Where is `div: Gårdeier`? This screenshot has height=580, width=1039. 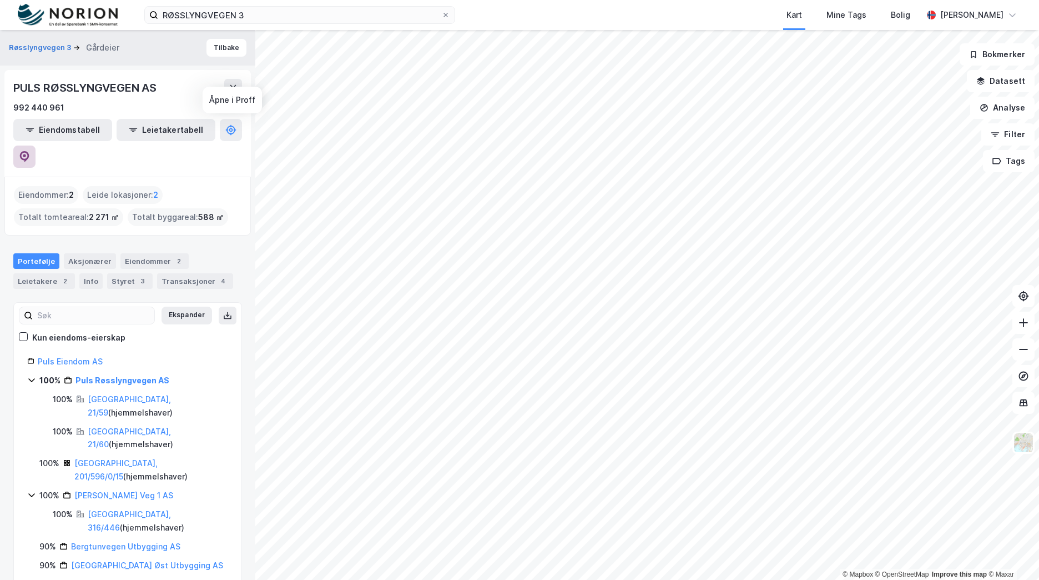
div: Gårdeier is located at coordinates (103, 48).